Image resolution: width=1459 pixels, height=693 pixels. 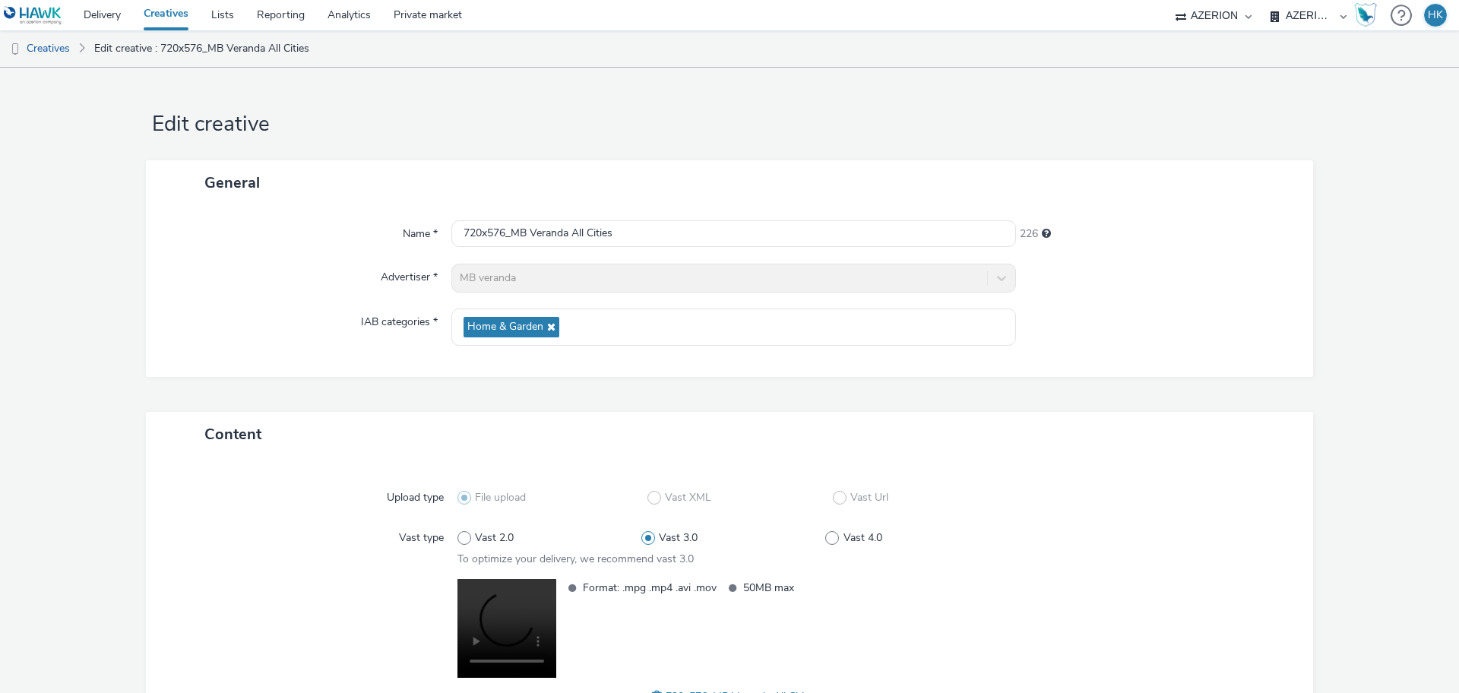 I want to click on img: undefined Logo, so click(x=33, y=15).